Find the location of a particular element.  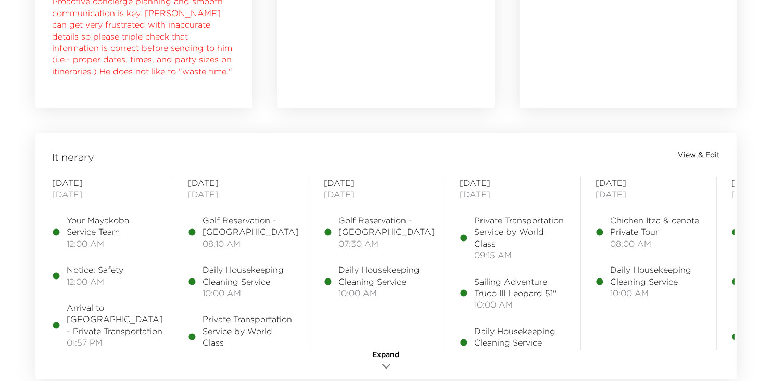

span: Your Mayakoba Service Team is located at coordinates (112, 226).